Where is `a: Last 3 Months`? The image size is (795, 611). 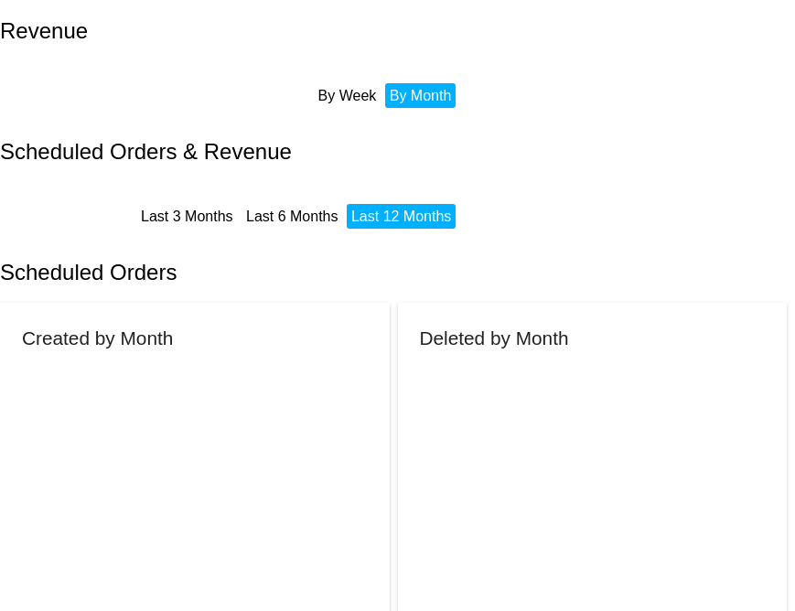
a: Last 3 Months is located at coordinates (187, 216).